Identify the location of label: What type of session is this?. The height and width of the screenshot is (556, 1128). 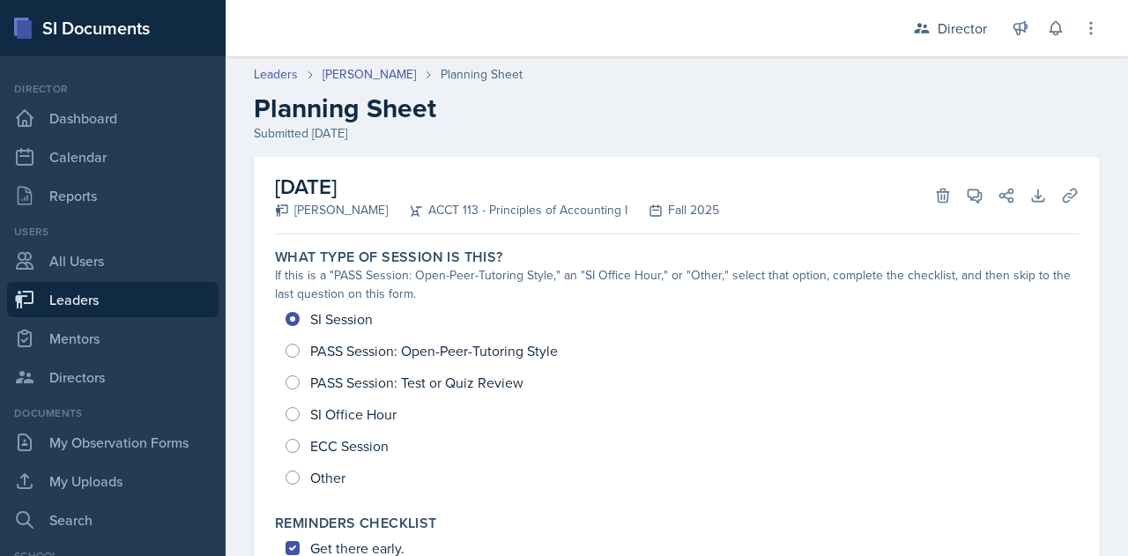
(389, 257).